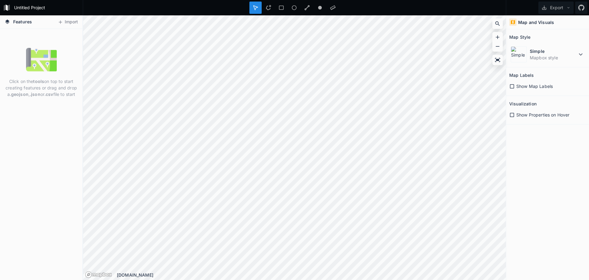 The height and width of the screenshot is (280, 589). Describe the element at coordinates (554, 51) in the screenshot. I see `dt: Simple` at that location.